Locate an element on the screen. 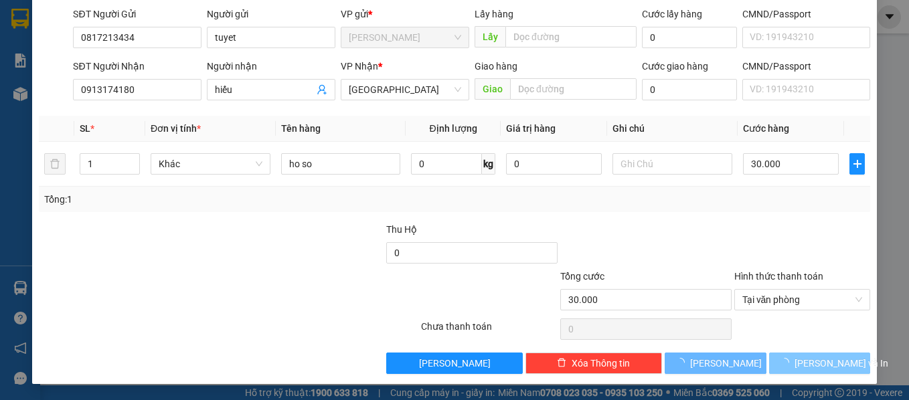 This screenshot has width=909, height=400. b: An Phú Travel is located at coordinates (106, 21).